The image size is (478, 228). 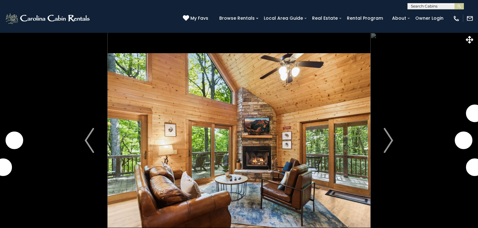 I want to click on img: phone-regular-white.png, so click(x=456, y=18).